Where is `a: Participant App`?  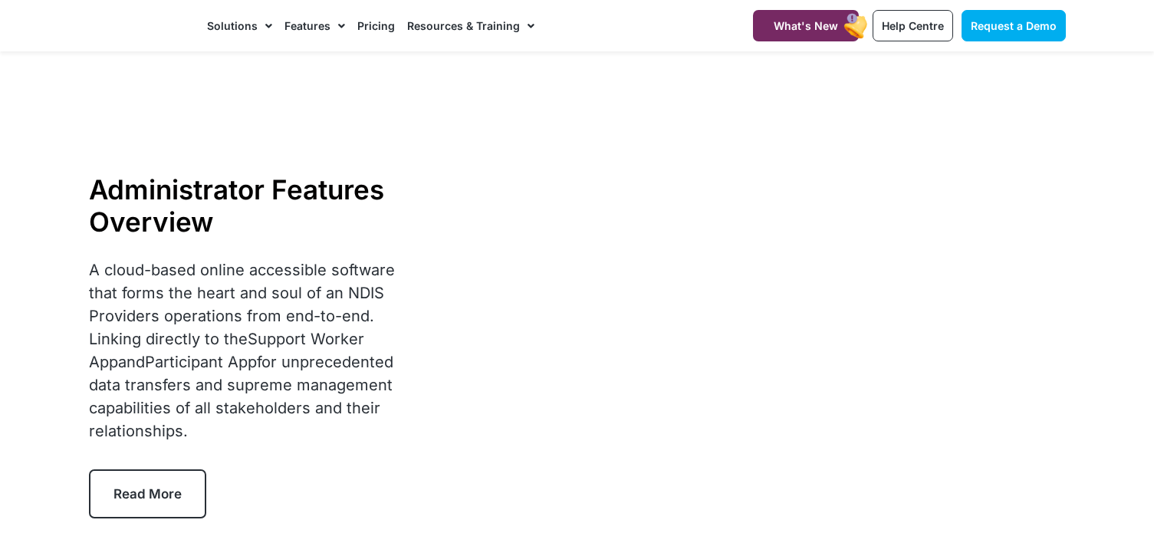 a: Participant App is located at coordinates (201, 362).